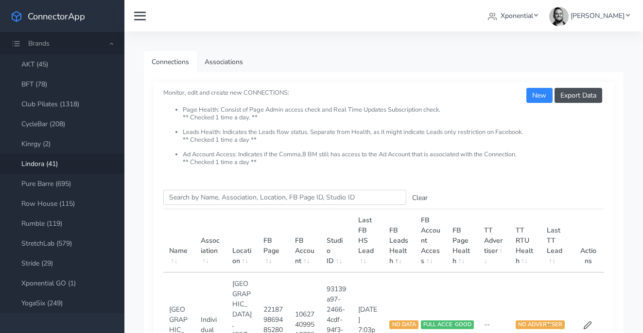 This screenshot has height=333, width=643. I want to click on th: FB Leads Health, so click(399, 241).